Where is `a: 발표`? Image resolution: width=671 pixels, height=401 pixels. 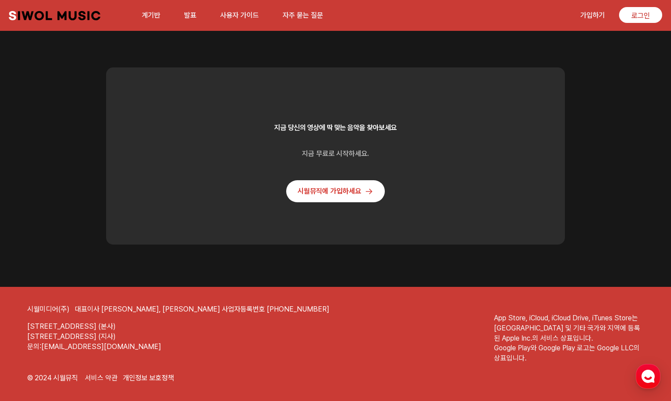 a: 발표 is located at coordinates (190, 15).